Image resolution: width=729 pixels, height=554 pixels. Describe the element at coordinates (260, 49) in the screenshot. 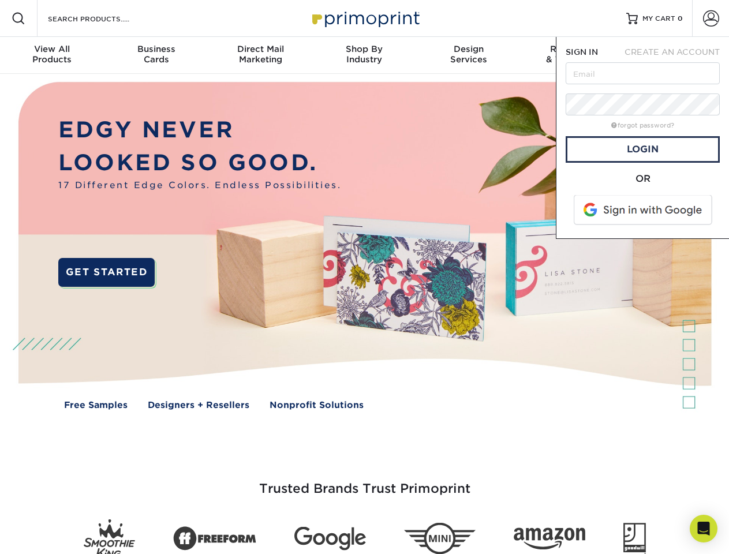

I see `span: Direct Mail` at that location.